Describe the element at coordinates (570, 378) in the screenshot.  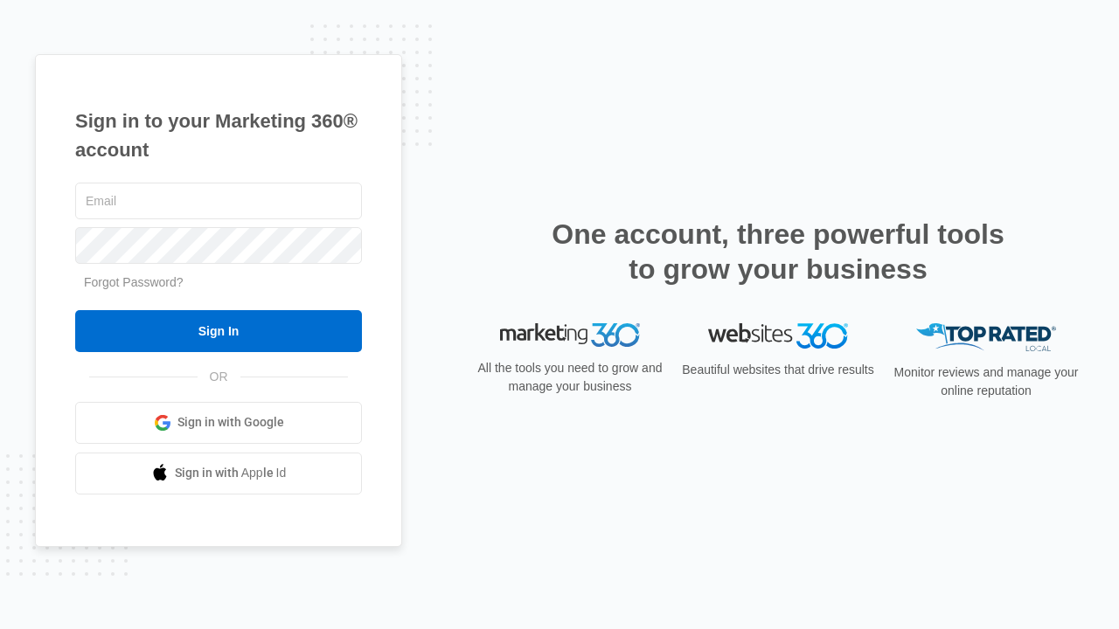
I see `p: All the tools you need to grow and manage your business` at that location.